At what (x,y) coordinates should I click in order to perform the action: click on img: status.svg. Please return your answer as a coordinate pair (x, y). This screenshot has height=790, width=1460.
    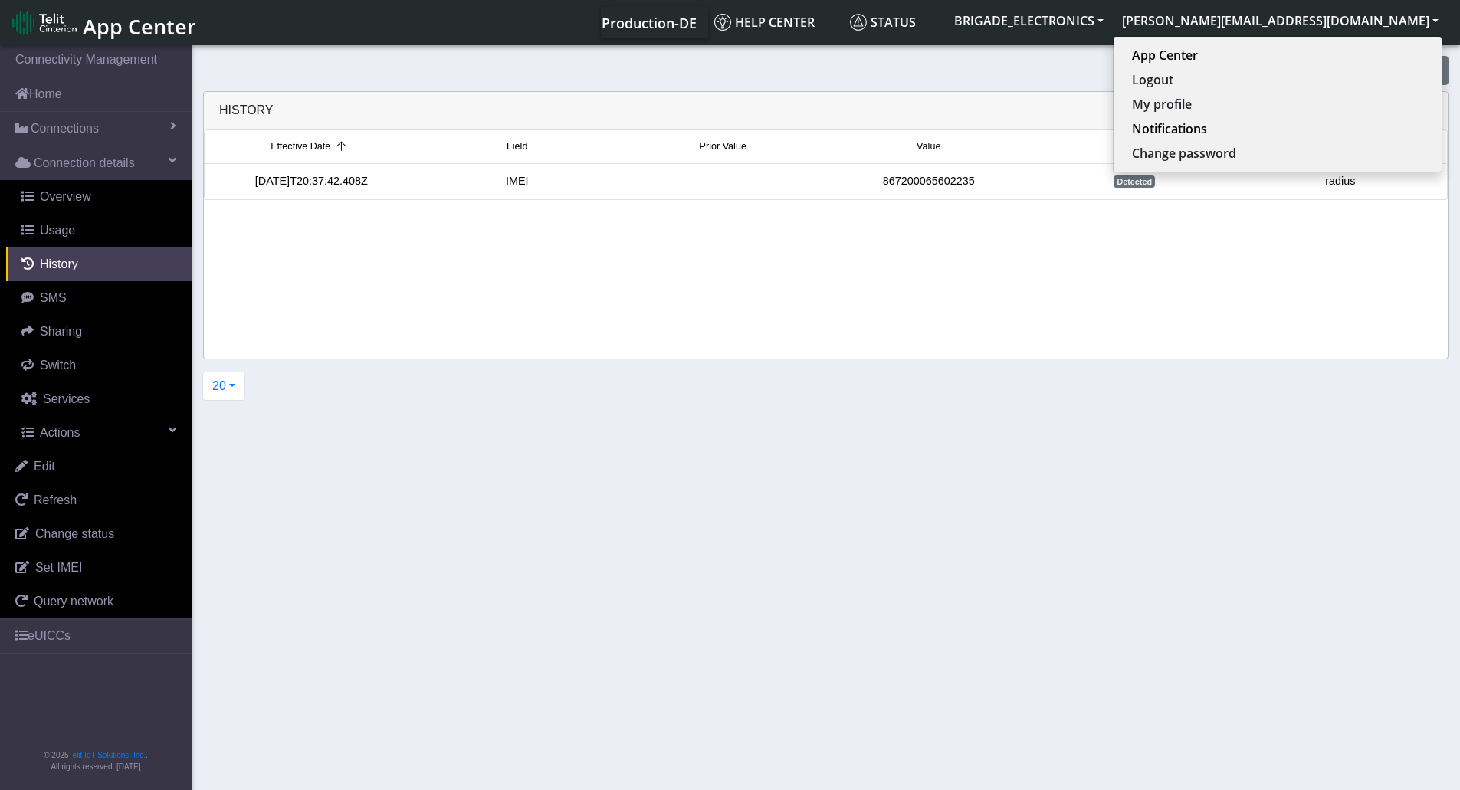
    Looking at the image, I should click on (859, 22).